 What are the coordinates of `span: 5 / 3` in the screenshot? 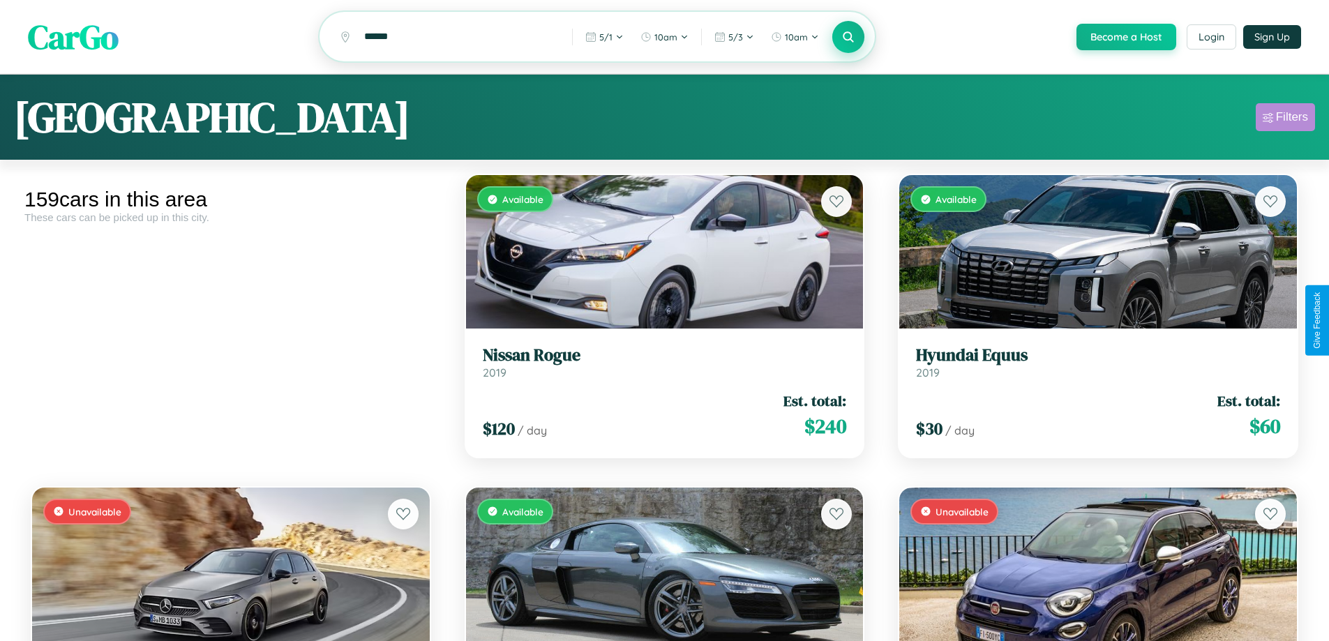 It's located at (735, 37).